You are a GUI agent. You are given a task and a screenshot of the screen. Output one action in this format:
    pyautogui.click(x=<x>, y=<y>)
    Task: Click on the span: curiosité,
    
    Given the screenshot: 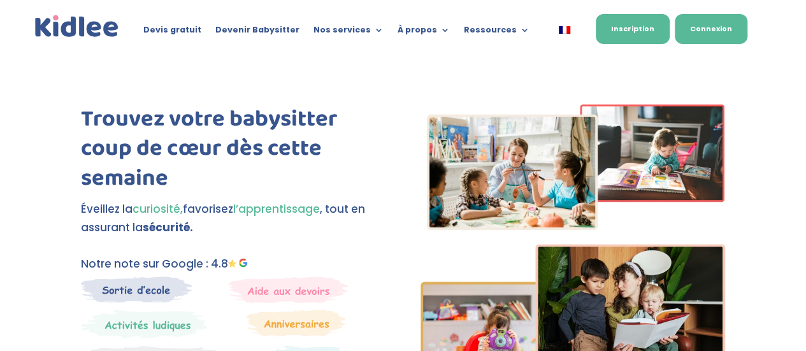 What is the action you would take?
    pyautogui.click(x=157, y=209)
    